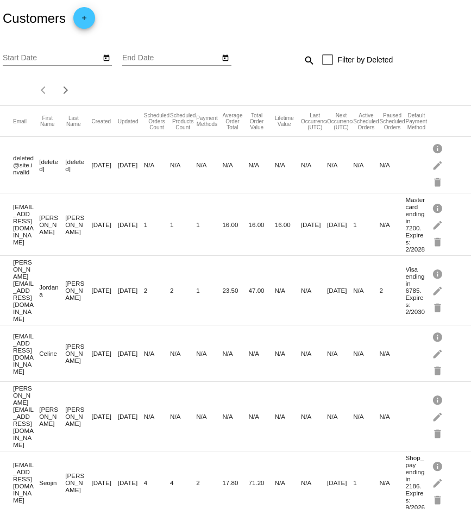  What do you see at coordinates (66, 90) in the screenshot?
I see `button: Next page` at bounding box center [66, 90].